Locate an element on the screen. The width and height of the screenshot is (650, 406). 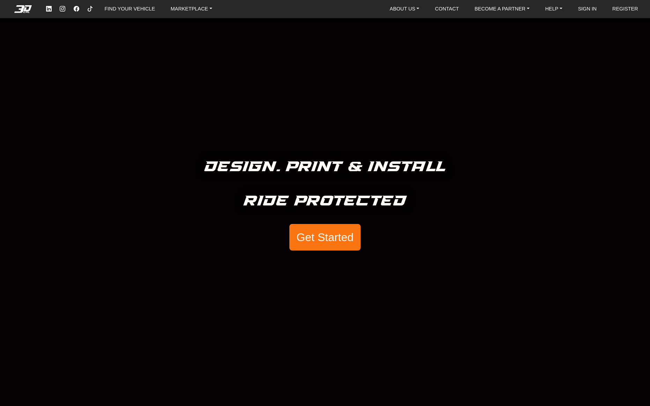
button: Get Started is located at coordinates (325, 237).